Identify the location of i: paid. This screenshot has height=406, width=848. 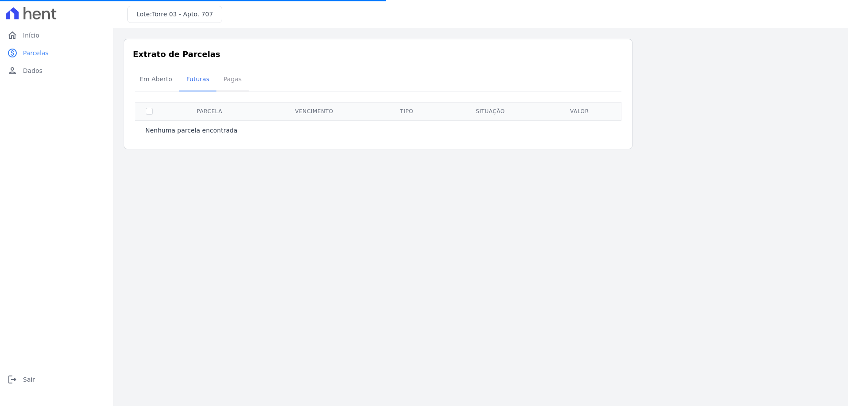
(12, 53).